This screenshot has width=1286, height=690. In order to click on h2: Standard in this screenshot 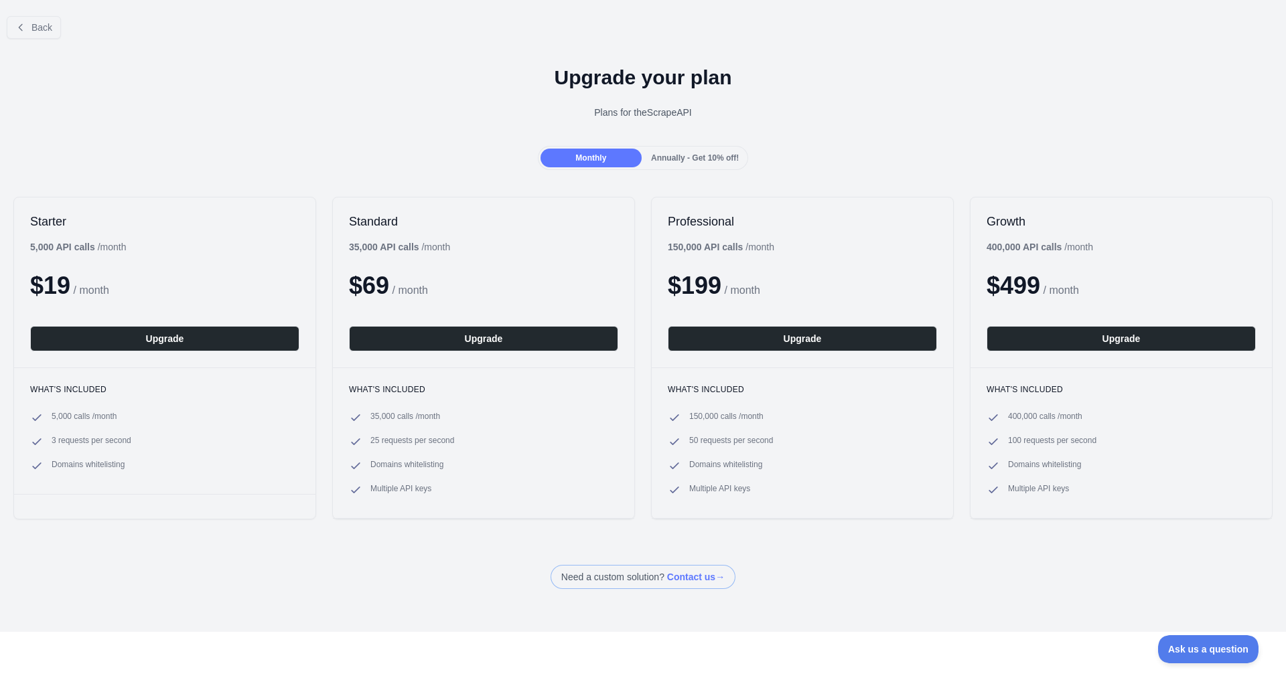, I will do `click(483, 222)`.